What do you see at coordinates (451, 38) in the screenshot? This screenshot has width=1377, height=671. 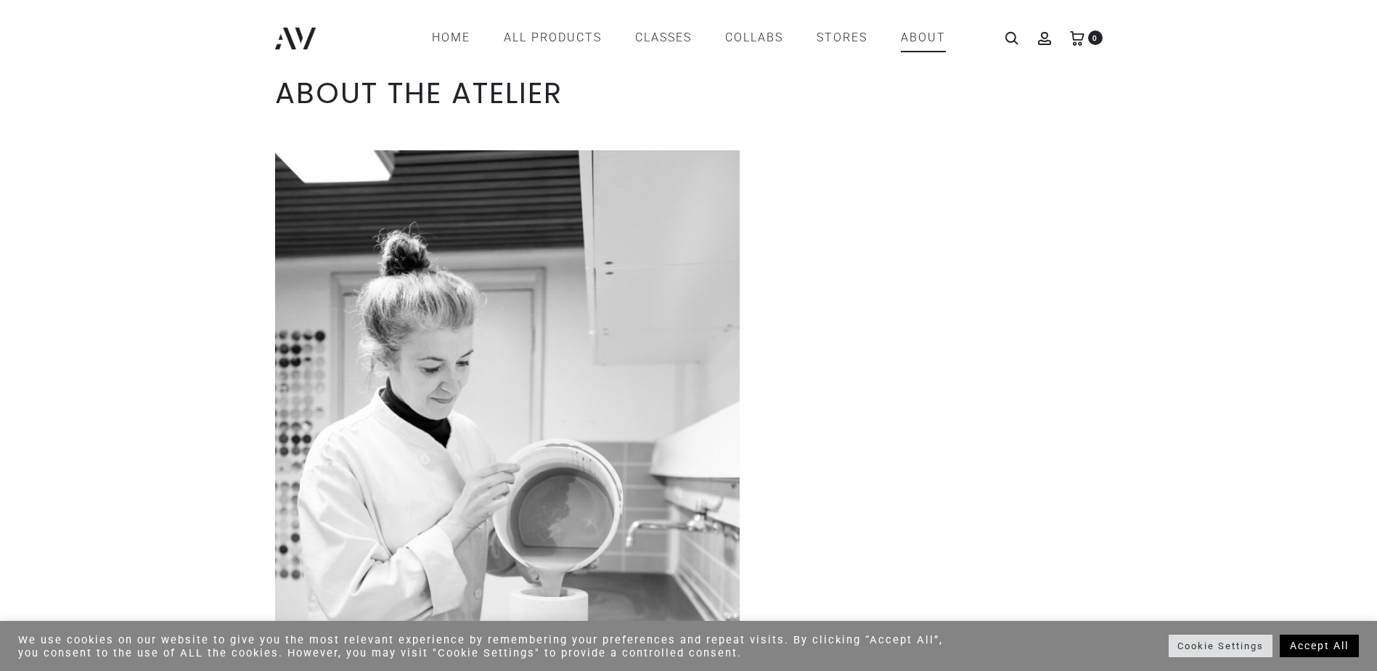 I see `a: Home` at bounding box center [451, 38].